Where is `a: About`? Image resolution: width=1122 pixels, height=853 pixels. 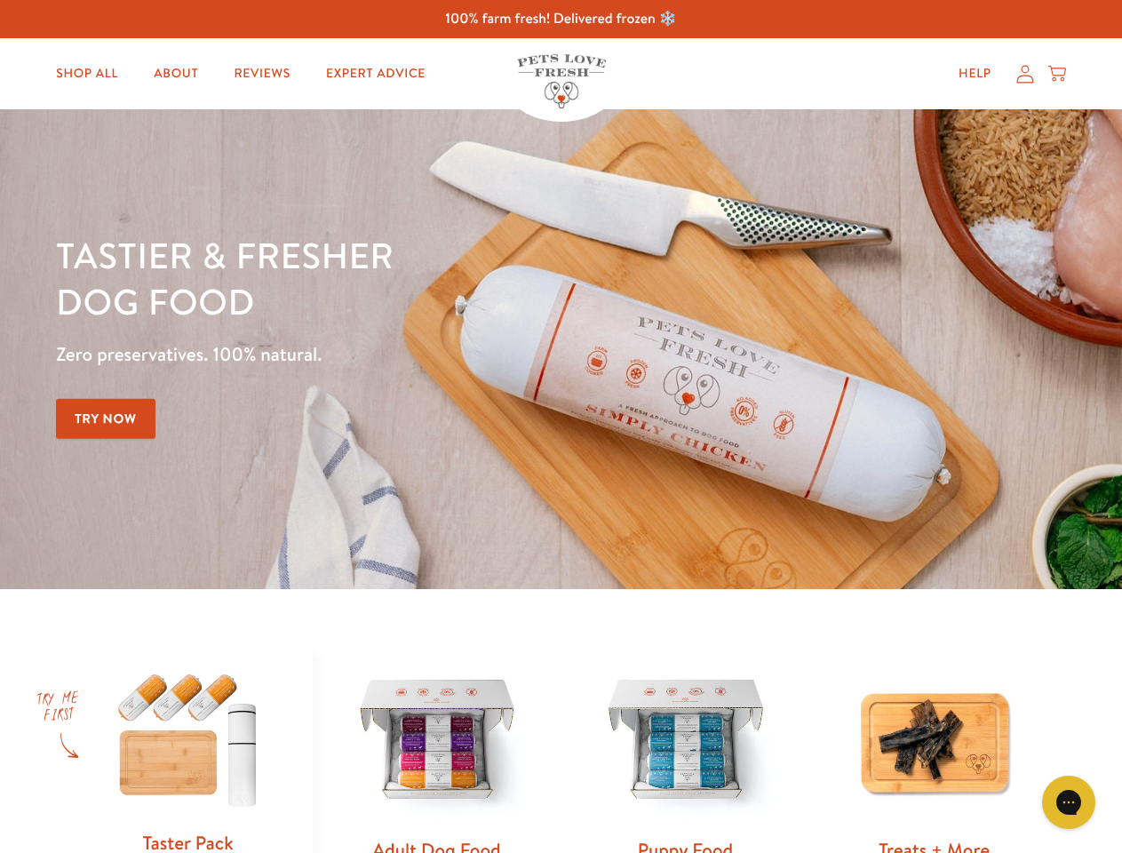 a: About is located at coordinates (176, 74).